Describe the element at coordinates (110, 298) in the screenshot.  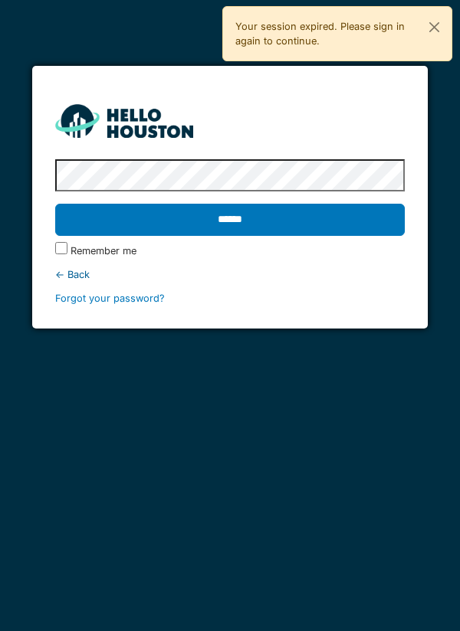
I see `a: Forgot your password?` at that location.